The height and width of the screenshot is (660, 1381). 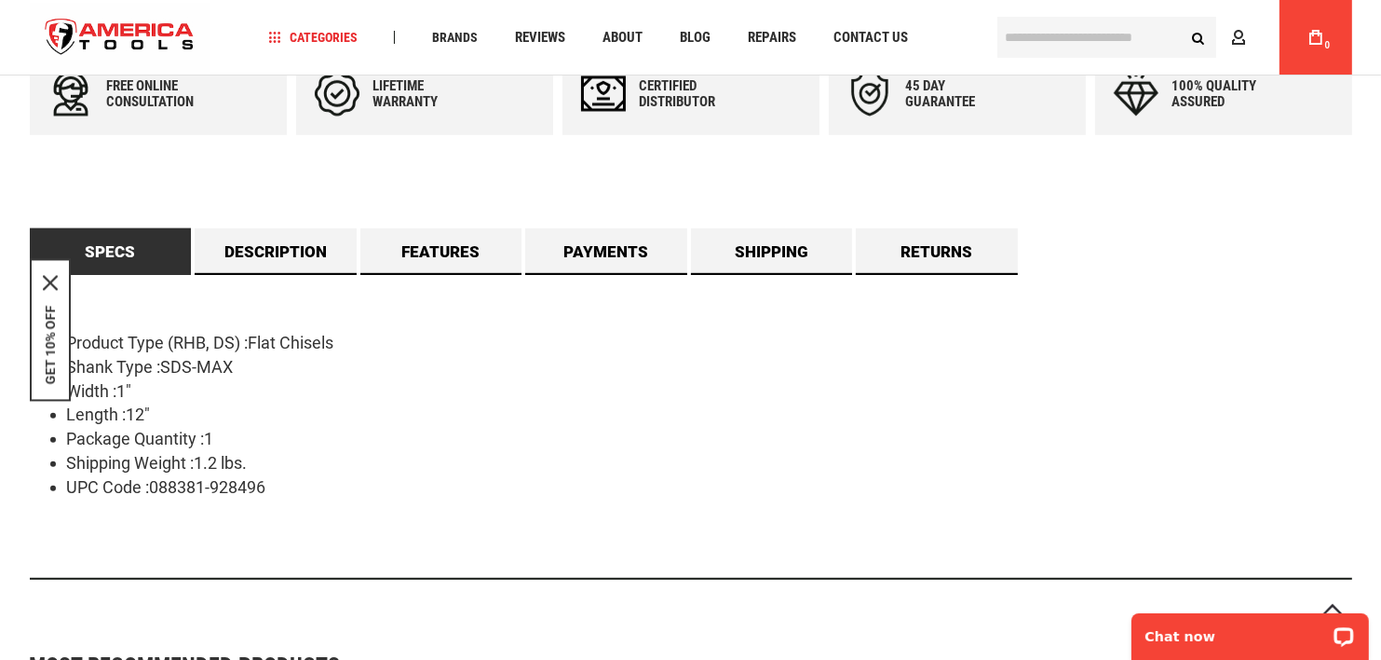 I want to click on span: Repairs, so click(x=772, y=37).